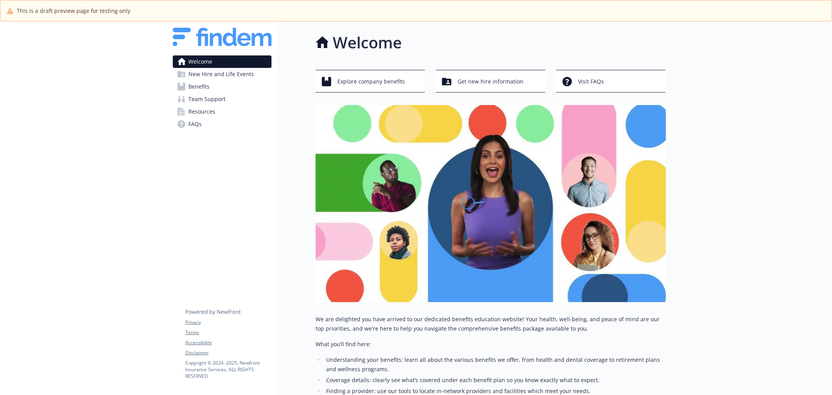 The image size is (832, 395). I want to click on button: Explore company benefits, so click(370, 81).